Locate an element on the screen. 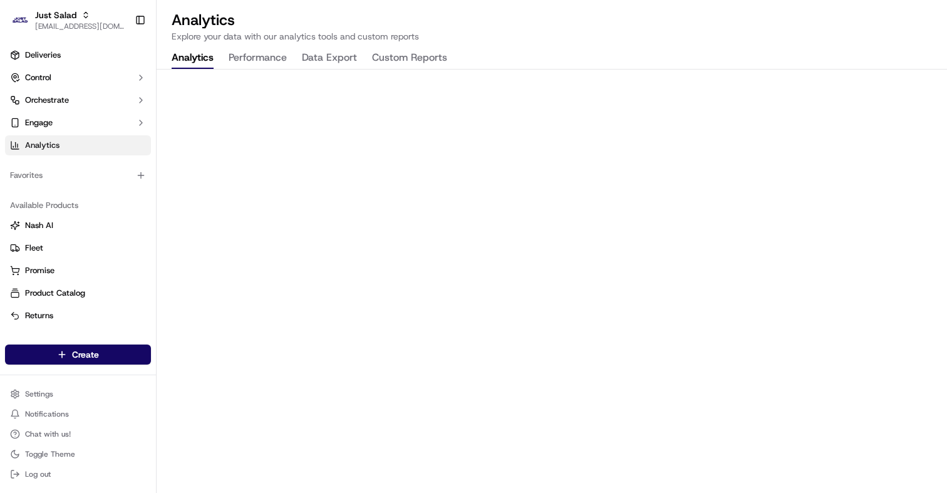  span: Knowledge Base is located at coordinates (60, 252).